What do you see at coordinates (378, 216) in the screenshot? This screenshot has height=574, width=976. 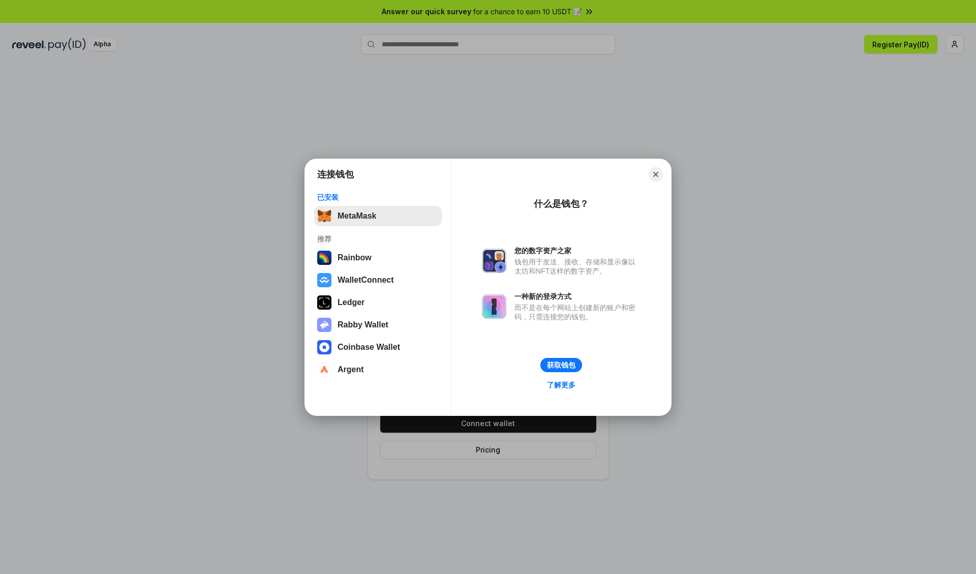 I see `button: MetaMask` at bounding box center [378, 216].